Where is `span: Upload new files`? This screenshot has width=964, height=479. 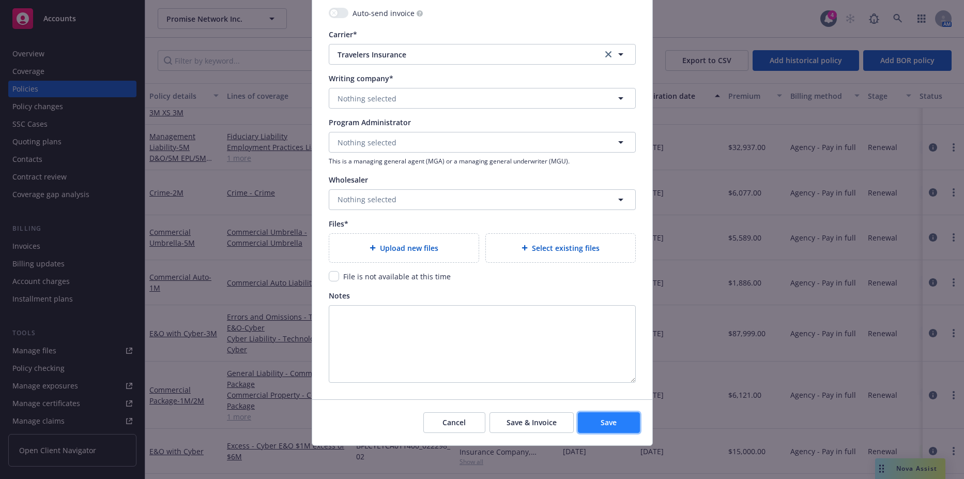
span: Upload new files is located at coordinates (409, 248).